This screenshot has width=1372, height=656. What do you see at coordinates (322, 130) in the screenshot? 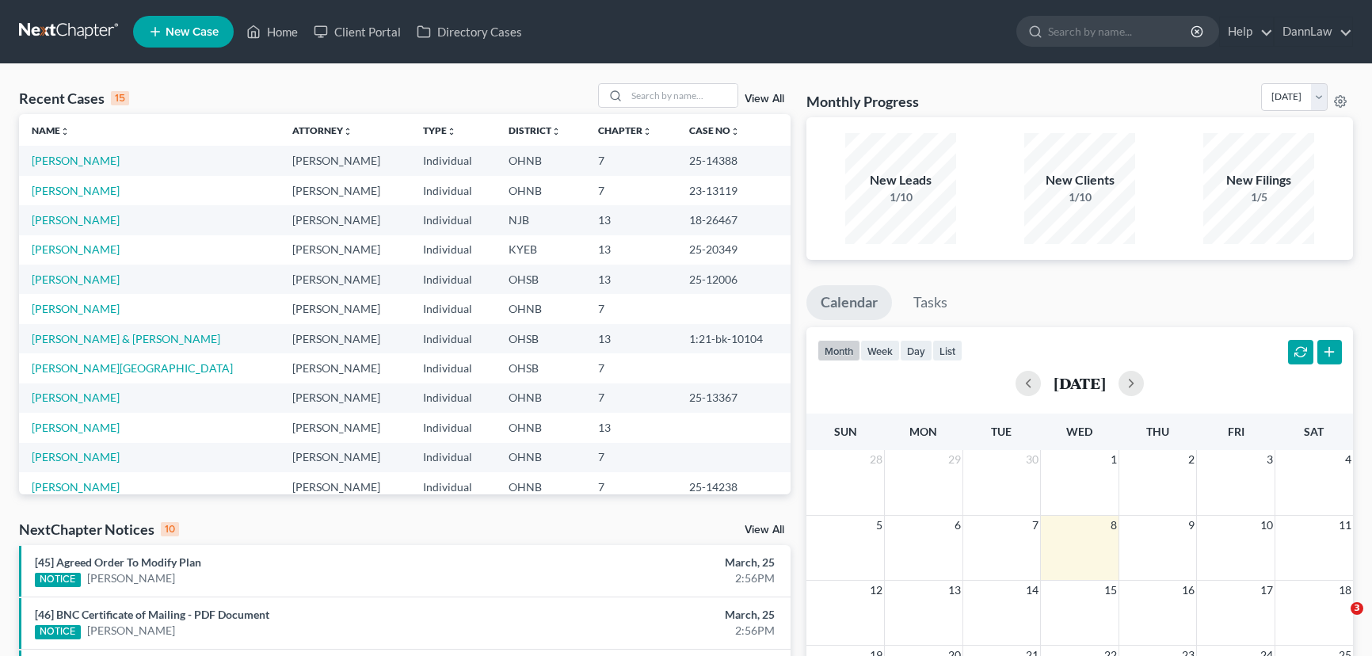
I see `a: Attorneyunfold_more` at bounding box center [322, 130].